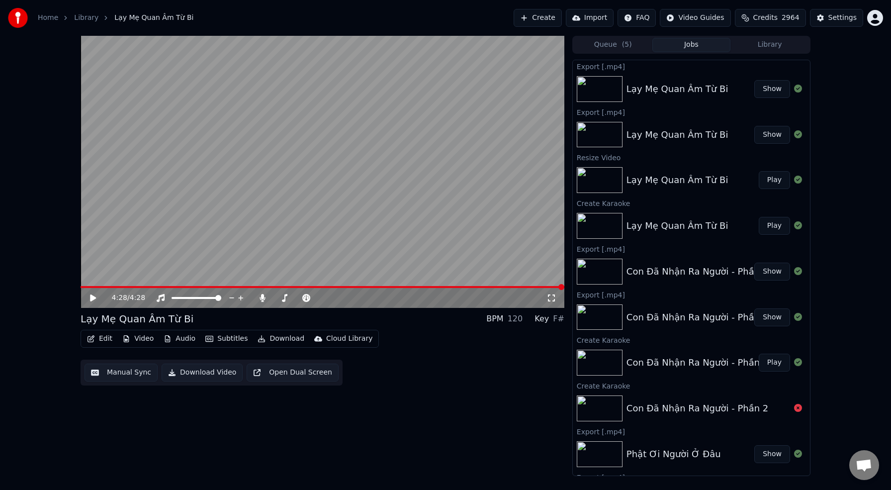 The height and width of the screenshot is (490, 891). What do you see at coordinates (836, 18) in the screenshot?
I see `button: Settings` at bounding box center [836, 18].